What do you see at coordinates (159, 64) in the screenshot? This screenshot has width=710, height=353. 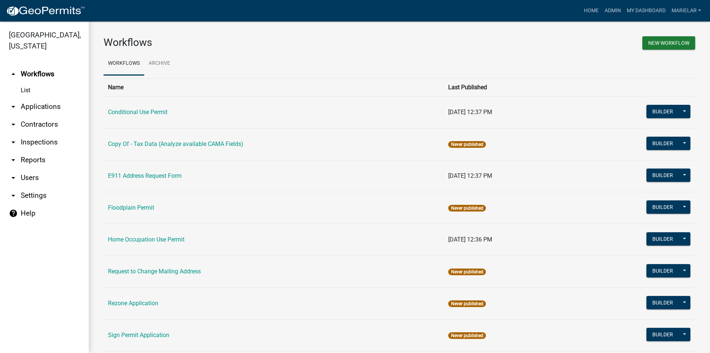 I see `a: Archive` at bounding box center [159, 64].